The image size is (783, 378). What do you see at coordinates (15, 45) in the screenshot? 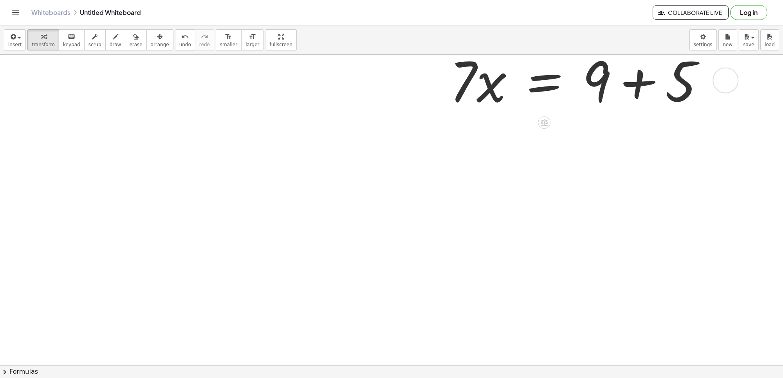
I see `span: insert` at bounding box center [15, 45].